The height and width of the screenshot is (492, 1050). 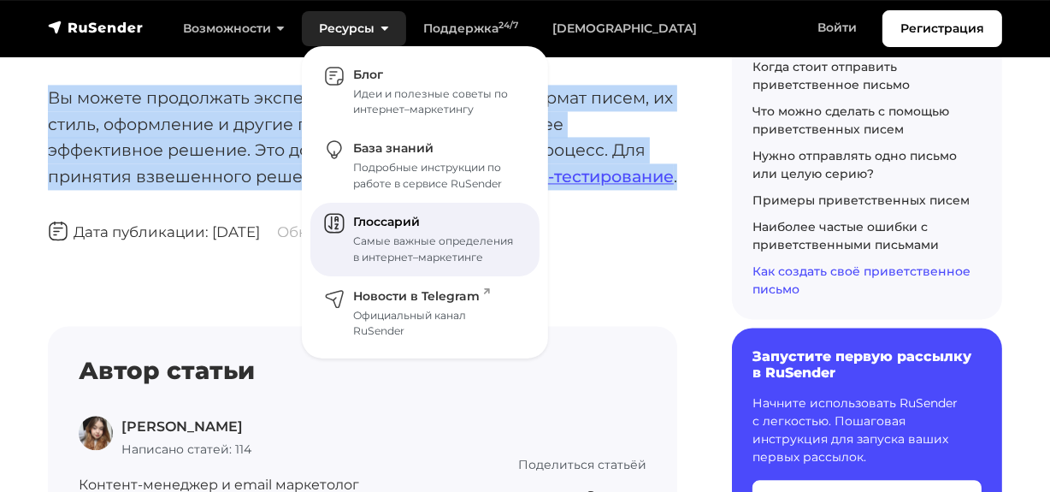 What do you see at coordinates (861, 200) in the screenshot?
I see `a: Примеры приветственных писем` at bounding box center [861, 200].